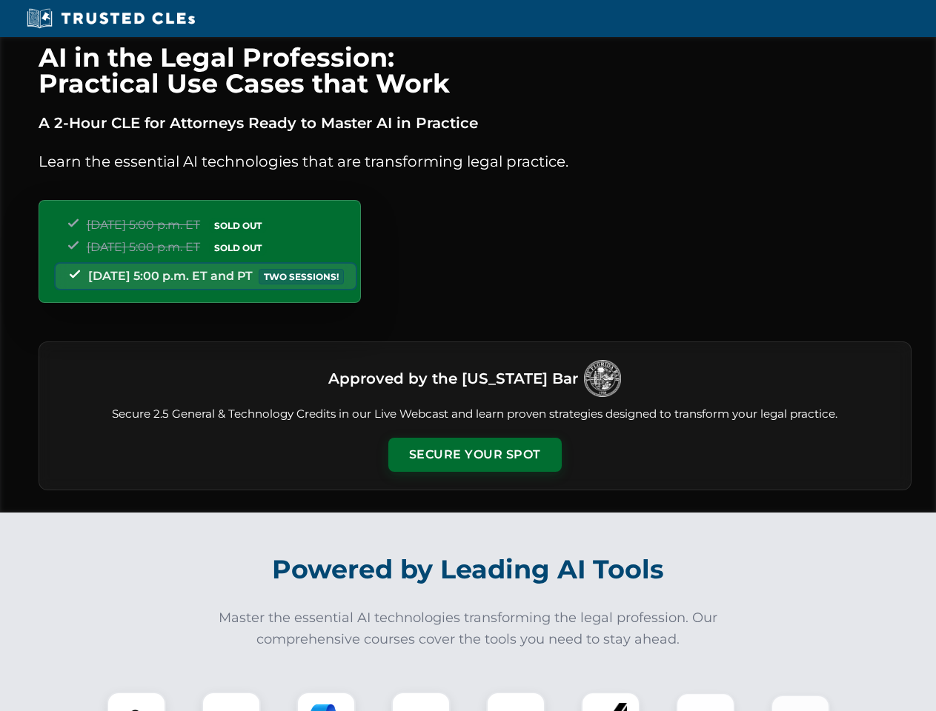 Image resolution: width=936 pixels, height=711 pixels. I want to click on button: Secure Your Spot, so click(475, 455).